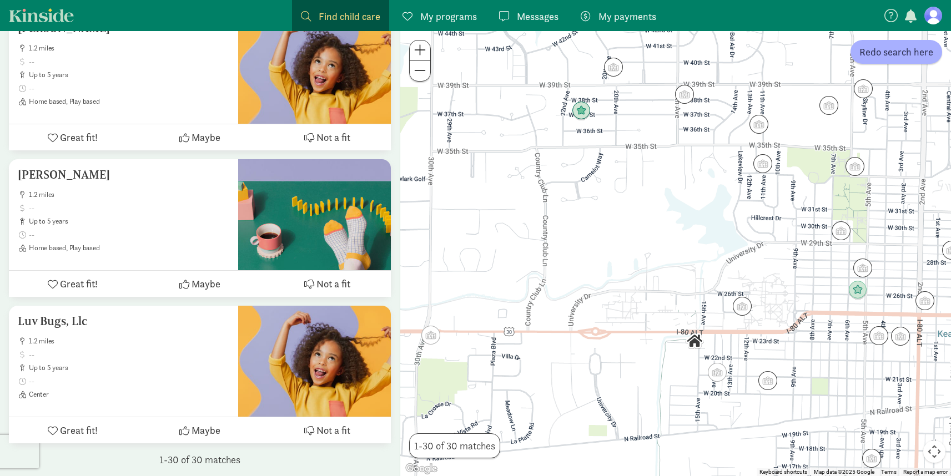 The image size is (951, 476). What do you see at coordinates (449, 16) in the screenshot?
I see `span: My programs` at bounding box center [449, 16].